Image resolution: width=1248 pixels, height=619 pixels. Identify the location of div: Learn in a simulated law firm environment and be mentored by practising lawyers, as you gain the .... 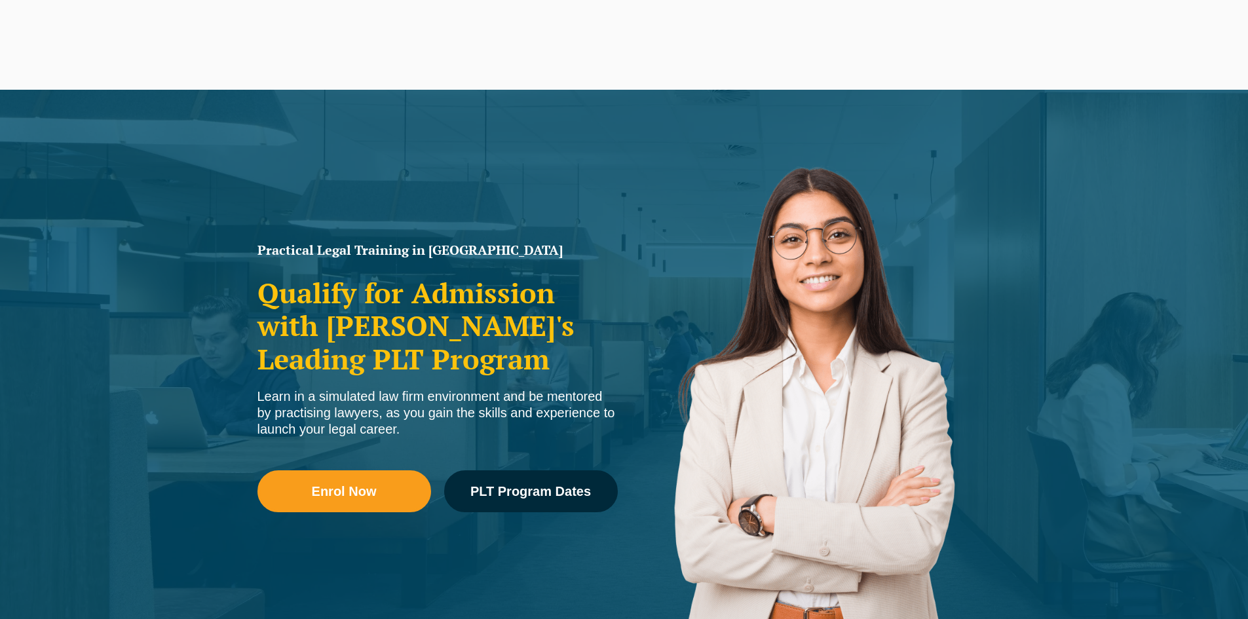
(438, 413).